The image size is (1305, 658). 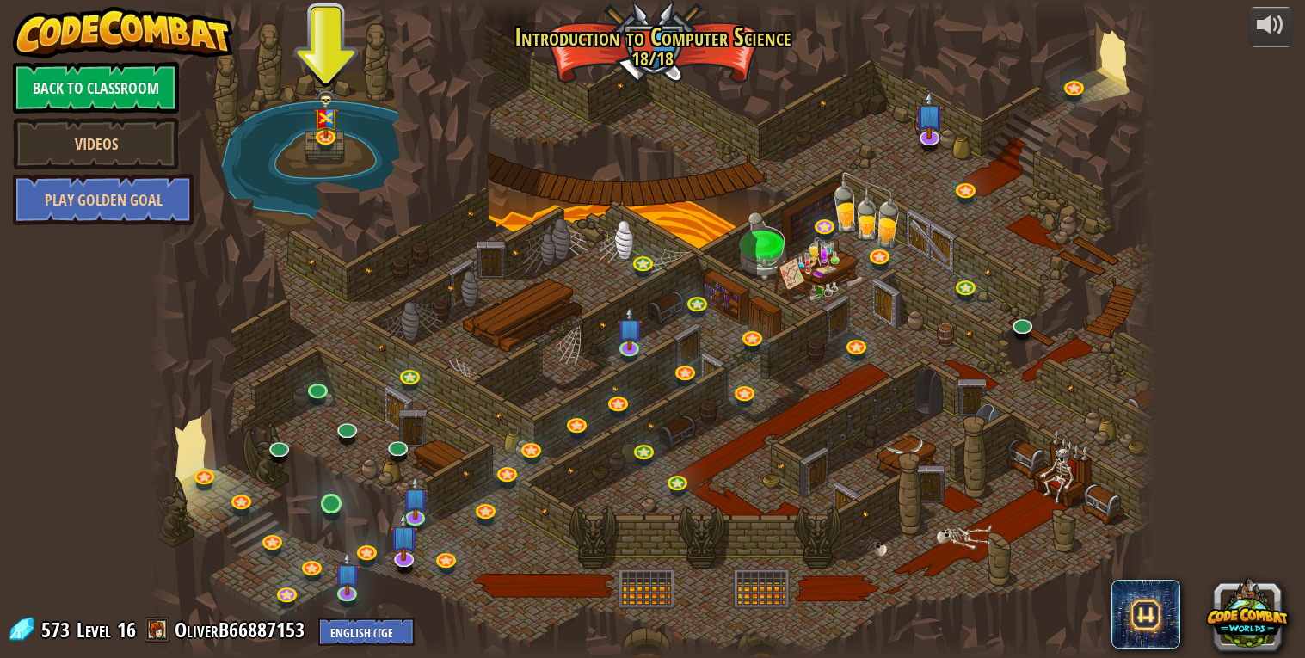 What do you see at coordinates (242, 630) in the screenshot?
I see `a: OliverB66887153` at bounding box center [242, 630].